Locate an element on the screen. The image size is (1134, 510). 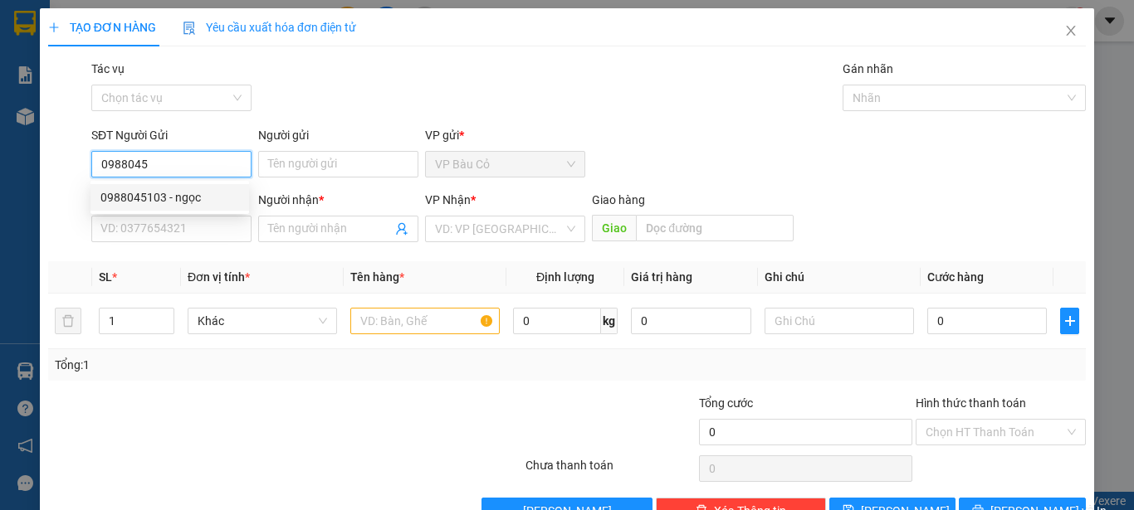
span: kg is located at coordinates (609, 321).